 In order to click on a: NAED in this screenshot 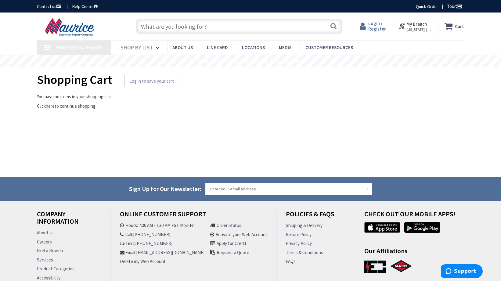, I will do `click(401, 266)`.